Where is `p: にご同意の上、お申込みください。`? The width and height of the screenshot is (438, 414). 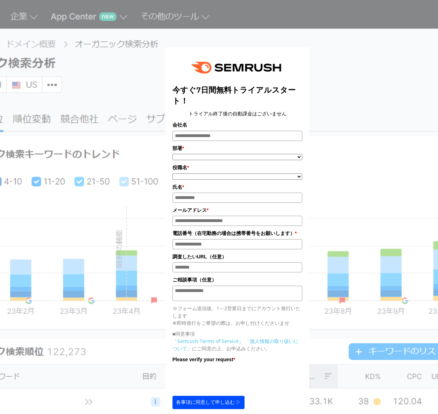 p: にご同意の上、お申込みください。 is located at coordinates (237, 345).